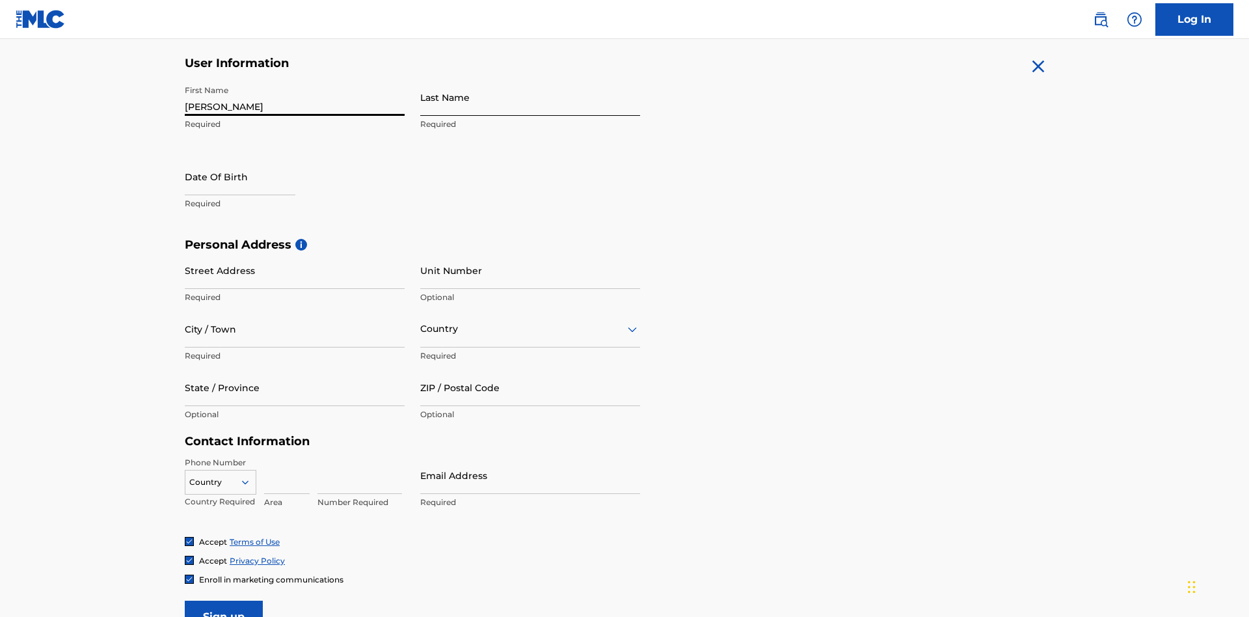 The width and height of the screenshot is (1249, 617). Describe the element at coordinates (40, 19) in the screenshot. I see `img: MLC Logo` at that location.